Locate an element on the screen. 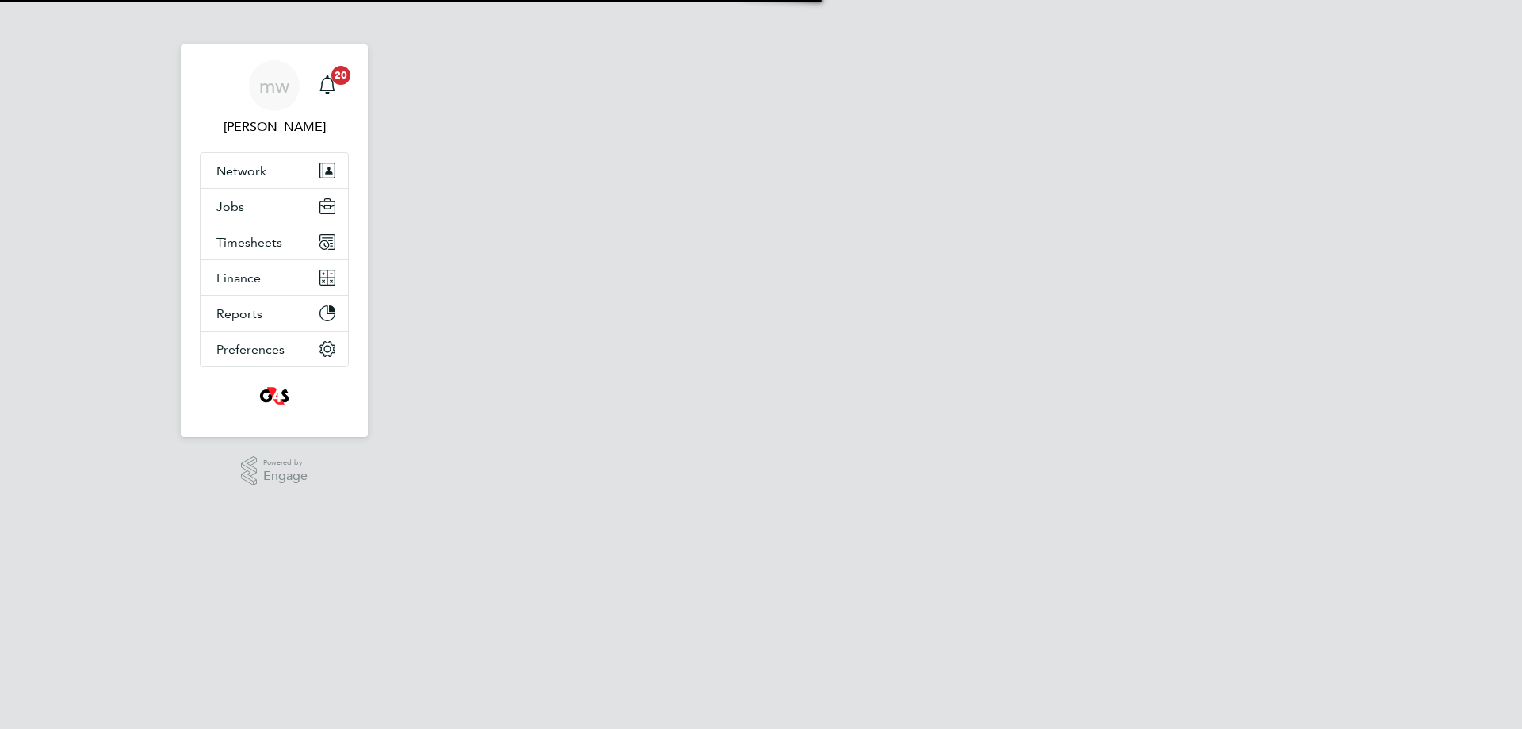 The height and width of the screenshot is (729, 1522). button: Jobs is located at coordinates (274, 206).